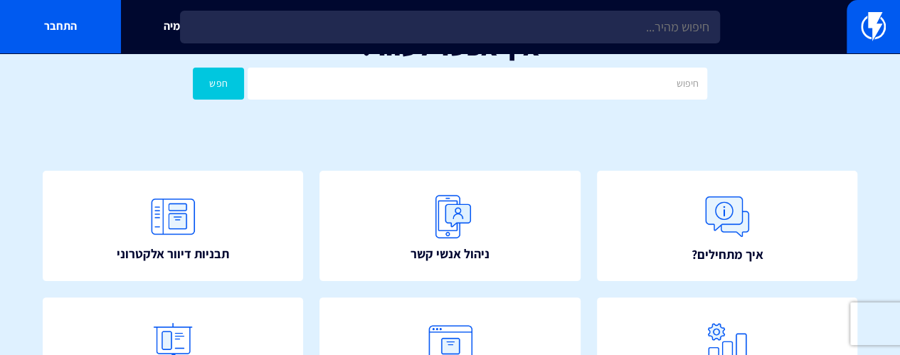 The width and height of the screenshot is (900, 355). What do you see at coordinates (450, 226) in the screenshot?
I see `a: ניהול אנשי קשר` at bounding box center [450, 226].